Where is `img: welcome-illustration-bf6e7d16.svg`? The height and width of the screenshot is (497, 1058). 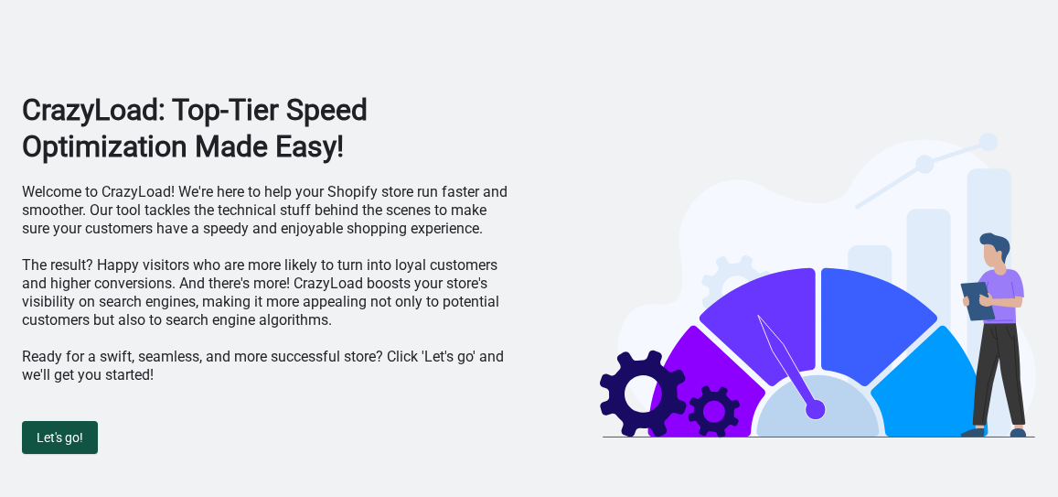 img: welcome-illustration-bf6e7d16.svg is located at coordinates (818, 283).